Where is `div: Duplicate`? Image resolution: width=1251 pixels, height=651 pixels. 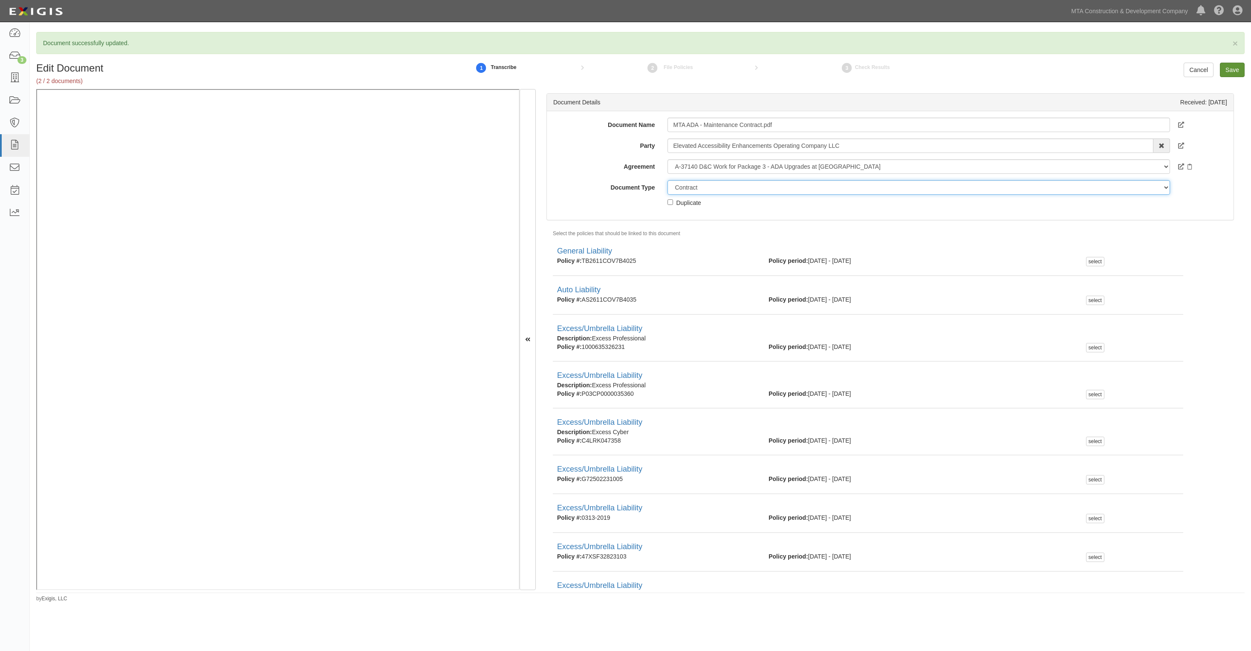 div: Duplicate is located at coordinates (688, 202).